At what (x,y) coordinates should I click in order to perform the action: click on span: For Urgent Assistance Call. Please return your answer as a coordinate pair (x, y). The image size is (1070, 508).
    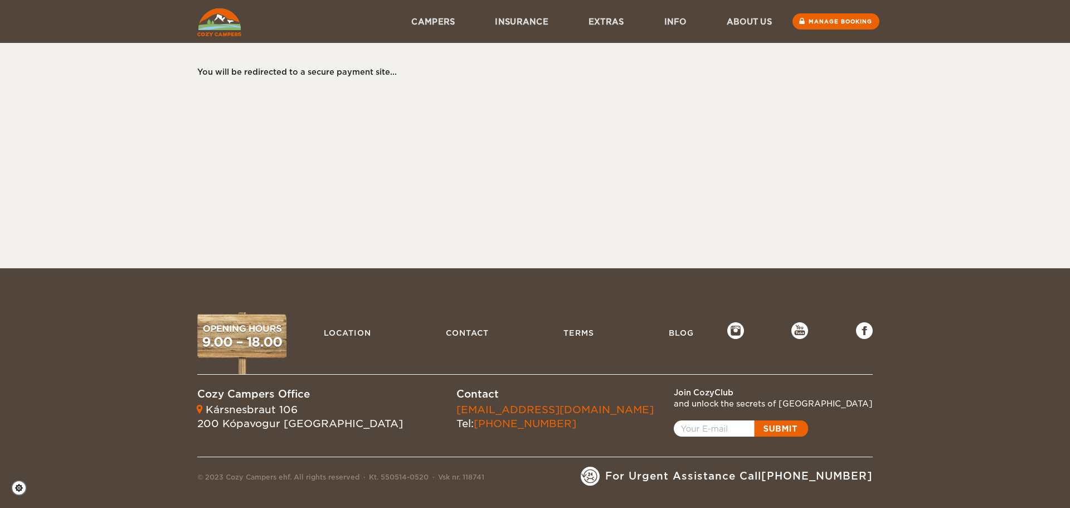
    Looking at the image, I should click on (739, 476).